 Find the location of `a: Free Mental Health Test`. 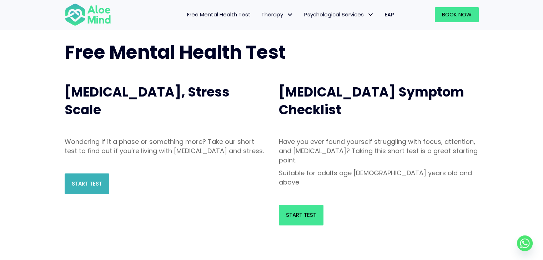

a: Free Mental Health Test is located at coordinates (219, 15).